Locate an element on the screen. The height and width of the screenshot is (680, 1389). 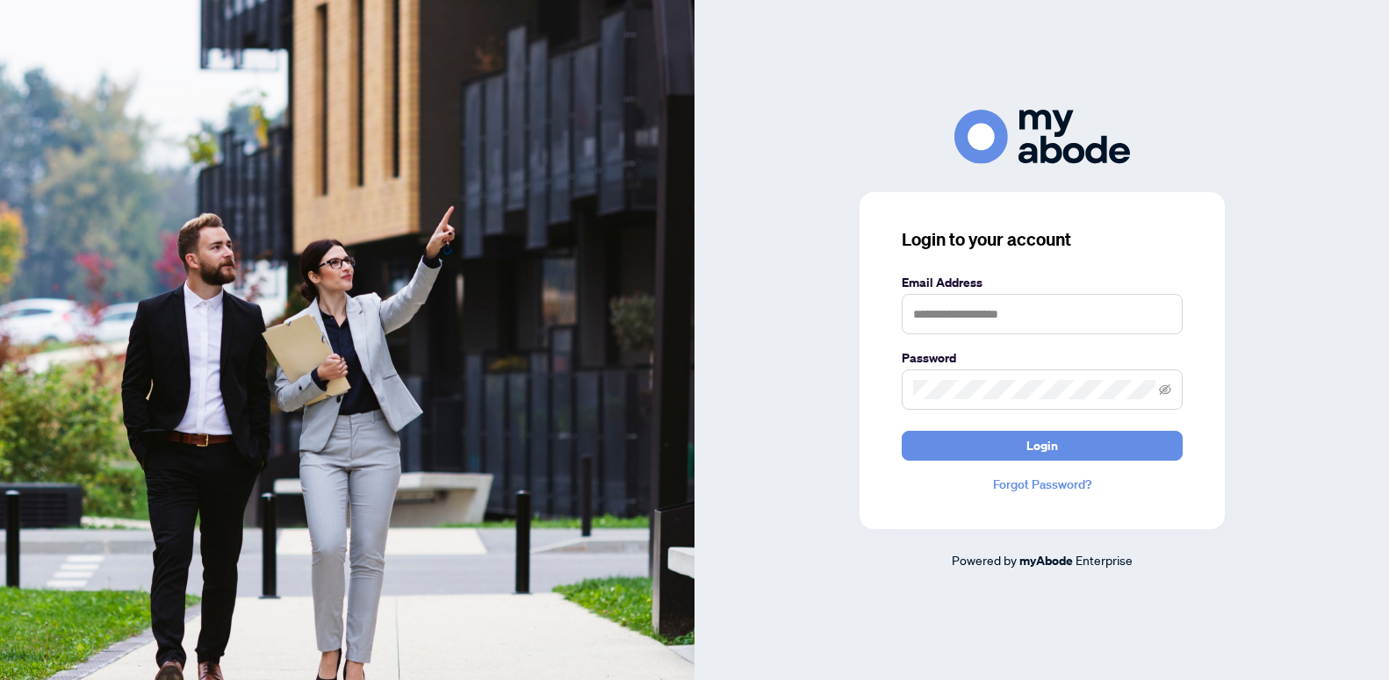
span: Powered by is located at coordinates (984, 560).